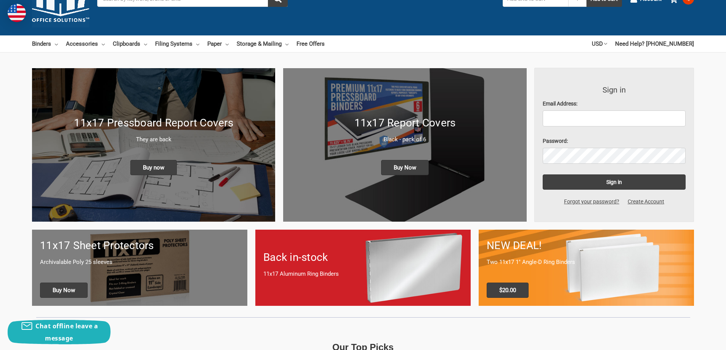 The width and height of the screenshot is (726, 350). I want to click on a: USD, so click(599, 44).